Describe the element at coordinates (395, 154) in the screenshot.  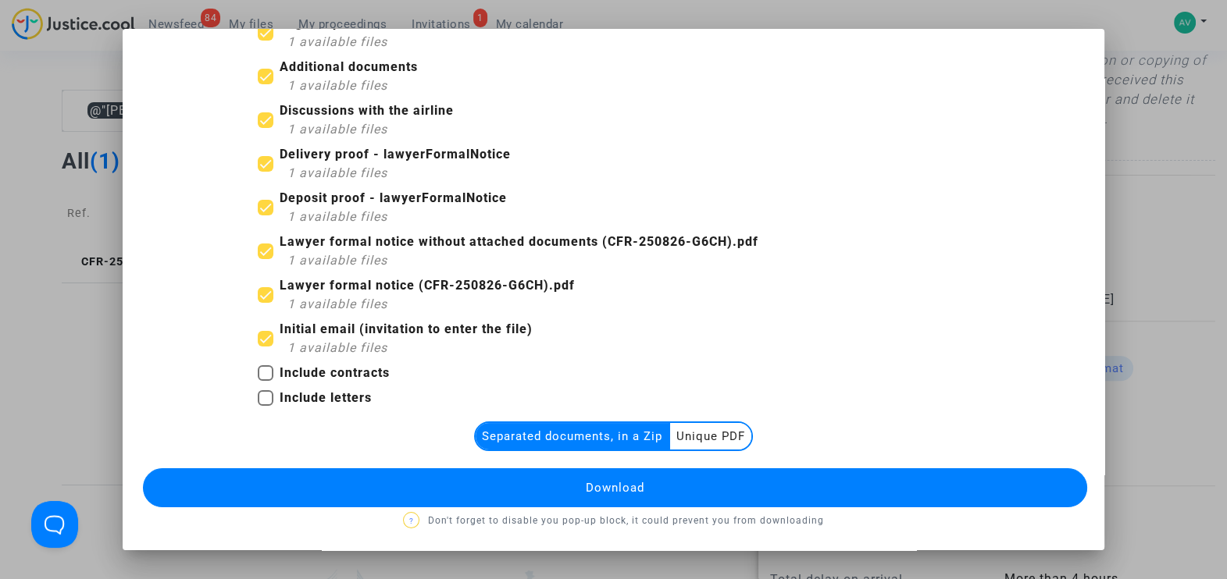
I see `b: Delivery proof - lawyerFormalNotice` at that location.